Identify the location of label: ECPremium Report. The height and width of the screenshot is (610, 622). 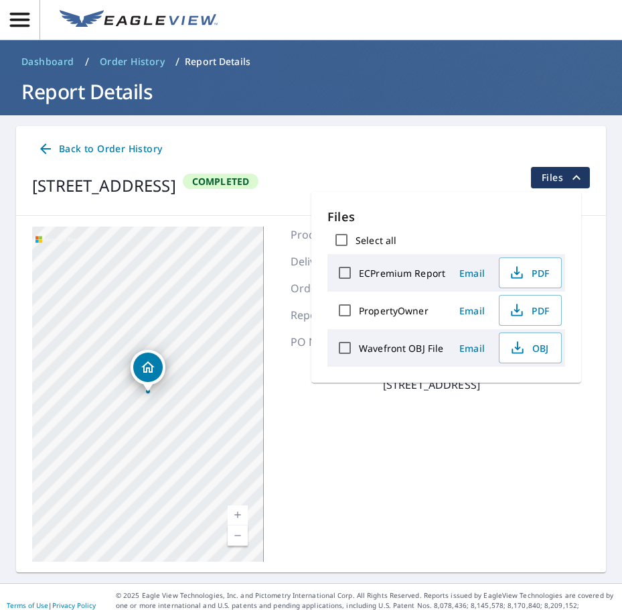
(402, 273).